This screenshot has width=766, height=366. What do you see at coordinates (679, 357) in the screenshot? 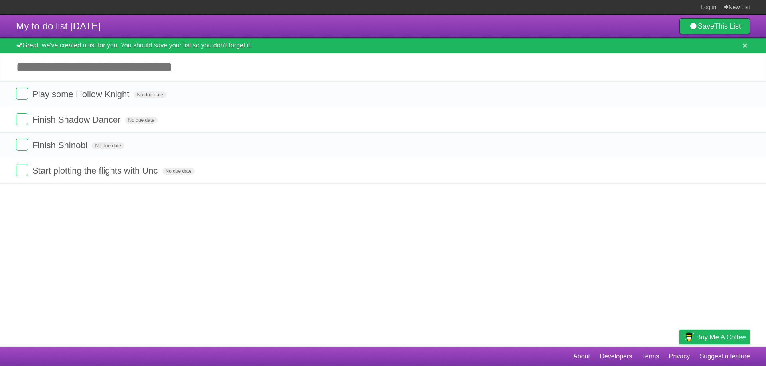
I see `a: Privacy` at bounding box center [679, 357].